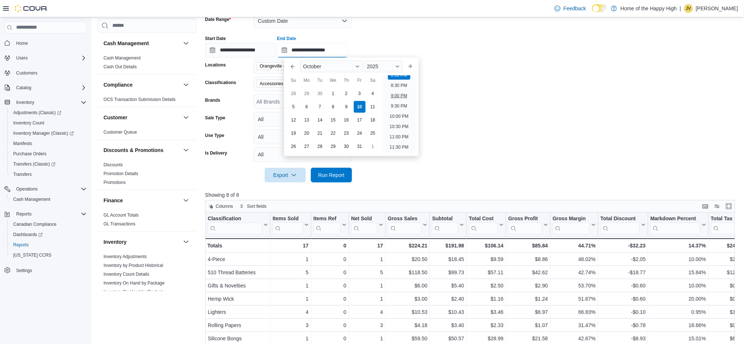 This screenshot has width=744, height=344. Describe the element at coordinates (294, 80) in the screenshot. I see `div: Su` at that location.